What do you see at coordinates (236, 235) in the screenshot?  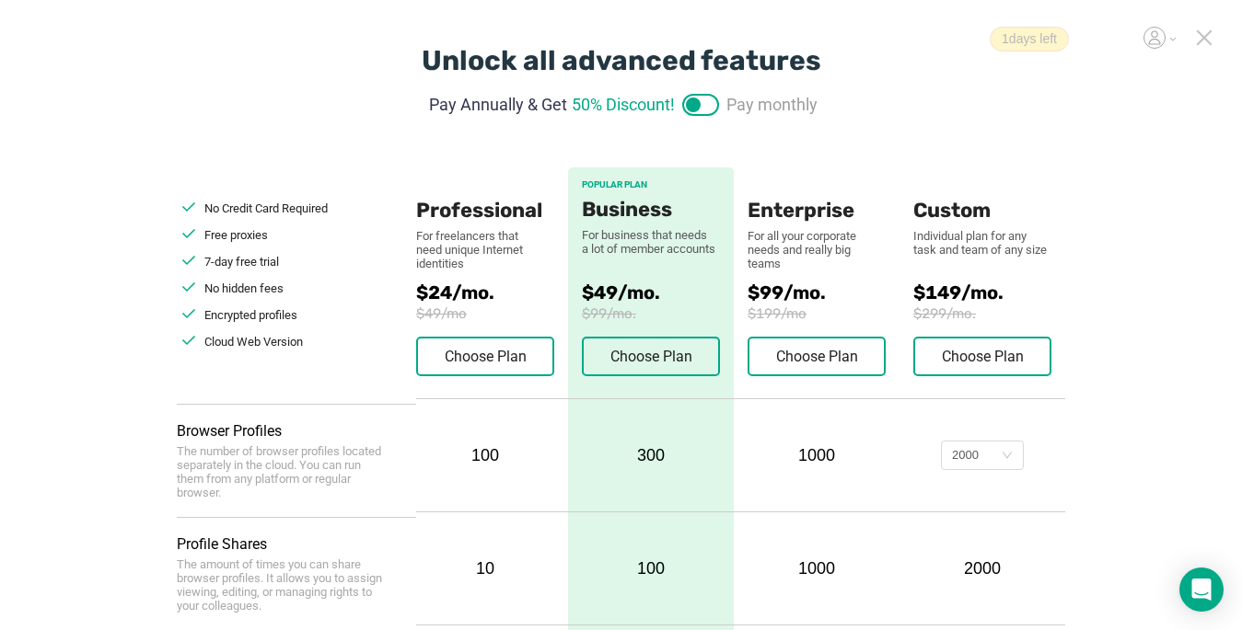 I see `span: Free proxies` at bounding box center [236, 235].